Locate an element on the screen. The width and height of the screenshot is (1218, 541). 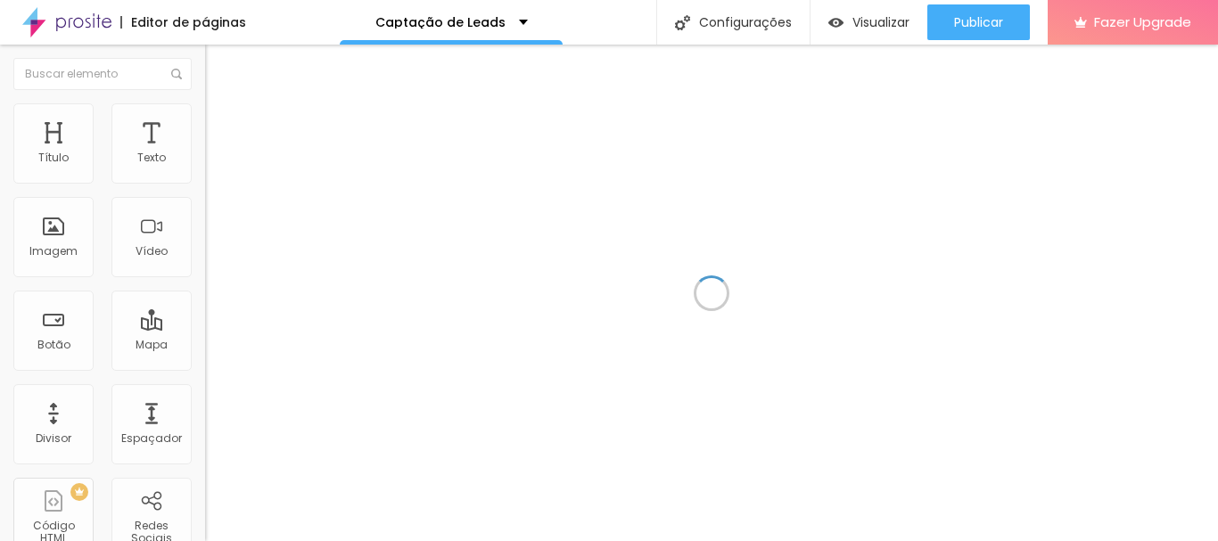
div: Espaçador is located at coordinates (152, 439).